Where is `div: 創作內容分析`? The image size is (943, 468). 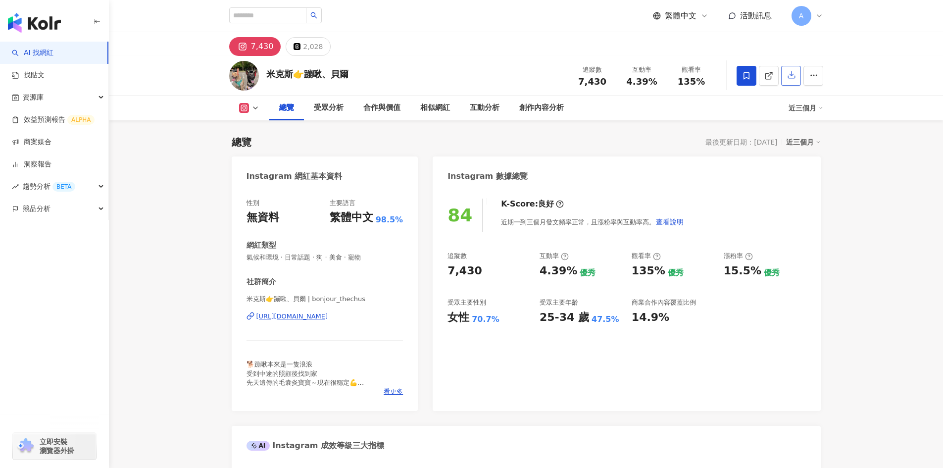
div: 創作內容分析 is located at coordinates (542, 108).